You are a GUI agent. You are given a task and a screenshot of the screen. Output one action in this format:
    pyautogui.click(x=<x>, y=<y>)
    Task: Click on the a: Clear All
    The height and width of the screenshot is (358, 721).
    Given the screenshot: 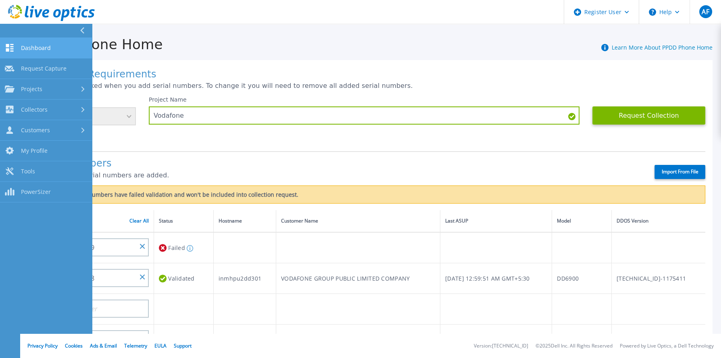 What is the action you would take?
    pyautogui.click(x=139, y=221)
    